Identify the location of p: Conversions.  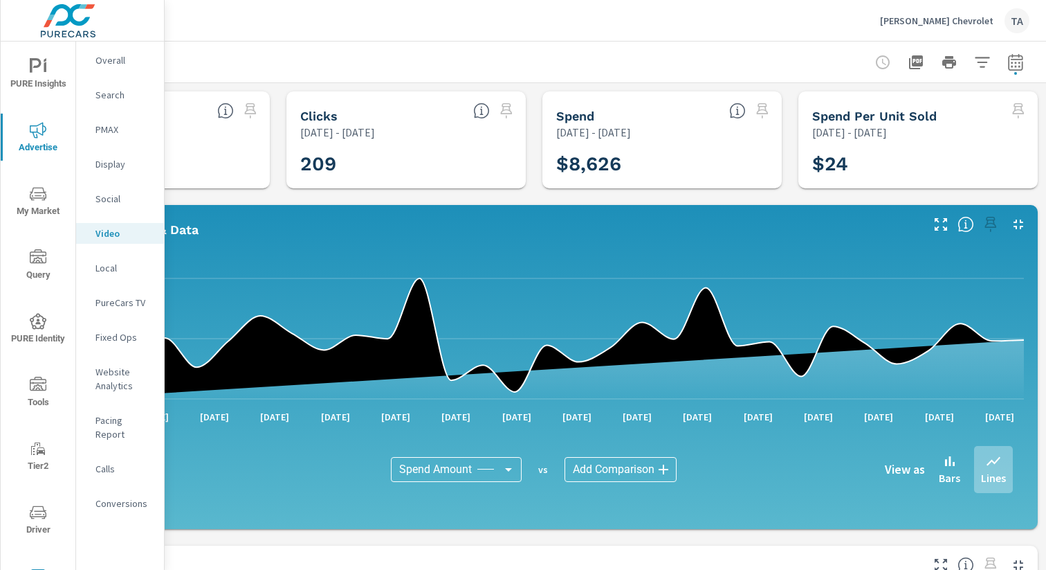
(124, 503).